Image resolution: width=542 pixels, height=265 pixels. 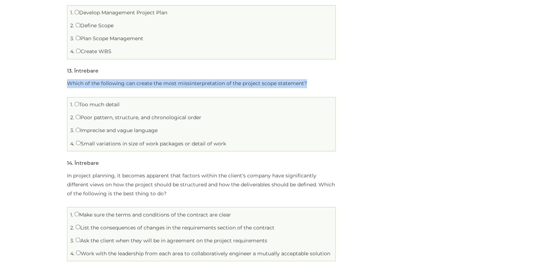 I want to click on input: Ask the client when they will be in agreement on the project requirements, so click(x=78, y=239).